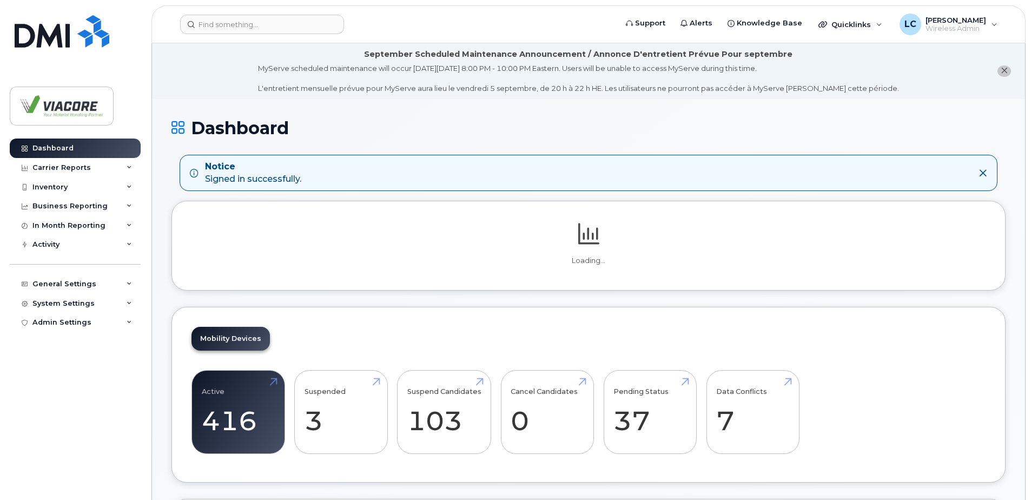 This screenshot has height=500, width=1031. What do you see at coordinates (238, 412) in the screenshot?
I see `a: Active 416` at bounding box center [238, 412].